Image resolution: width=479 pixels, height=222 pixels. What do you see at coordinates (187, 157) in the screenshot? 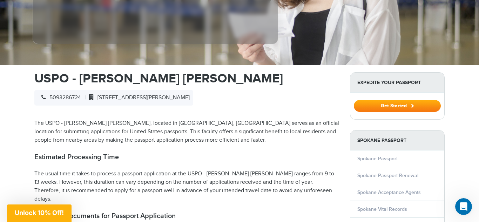
I see `h2: Estimated Processing Time` at bounding box center [187, 157].